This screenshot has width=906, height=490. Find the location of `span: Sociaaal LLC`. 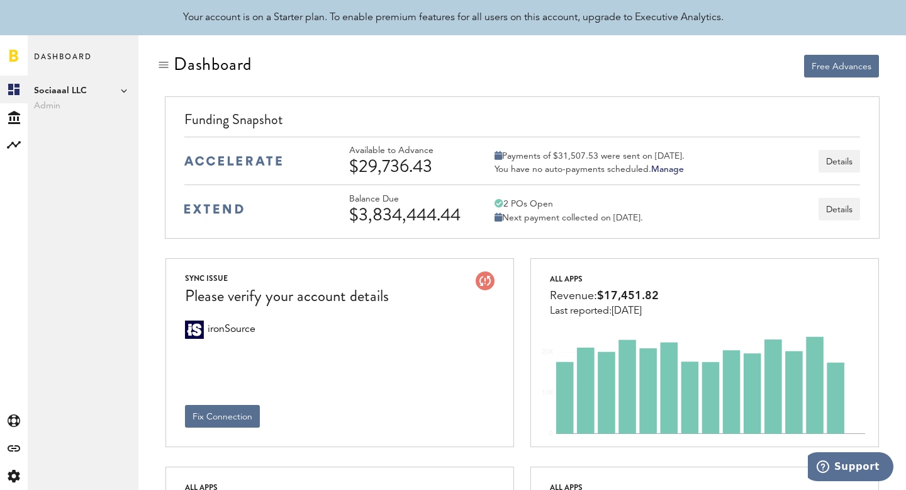

span: Sociaaal LLC is located at coordinates (83, 91).